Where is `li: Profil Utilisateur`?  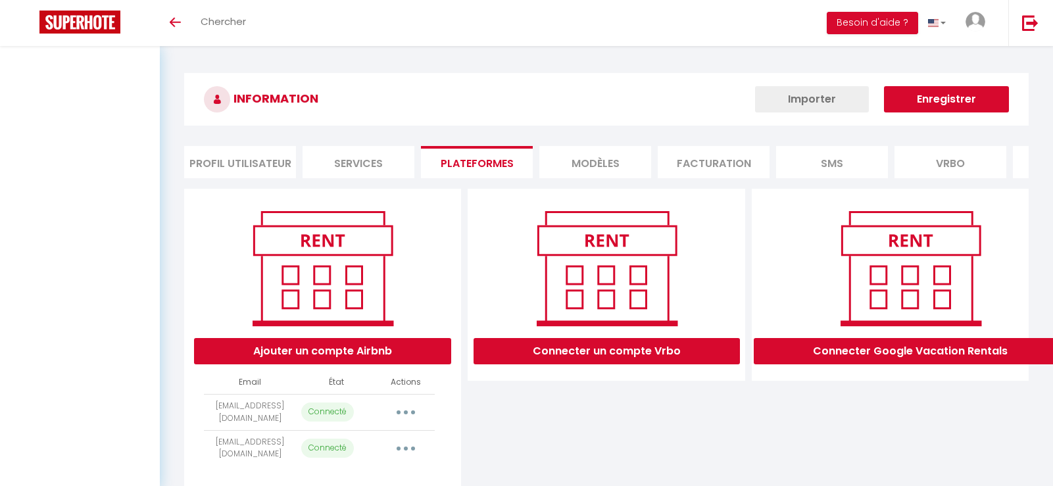
li: Profil Utilisateur is located at coordinates (240, 162).